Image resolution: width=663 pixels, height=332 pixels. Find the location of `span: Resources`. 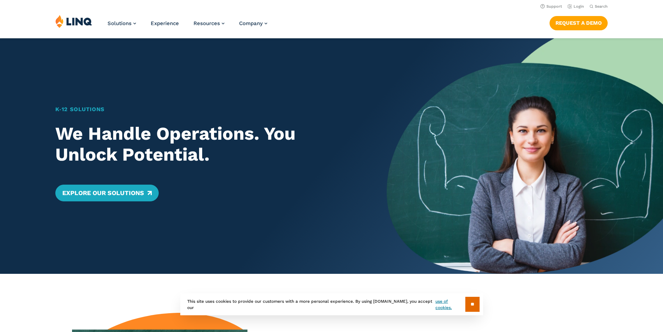

span: Resources is located at coordinates (207, 23).